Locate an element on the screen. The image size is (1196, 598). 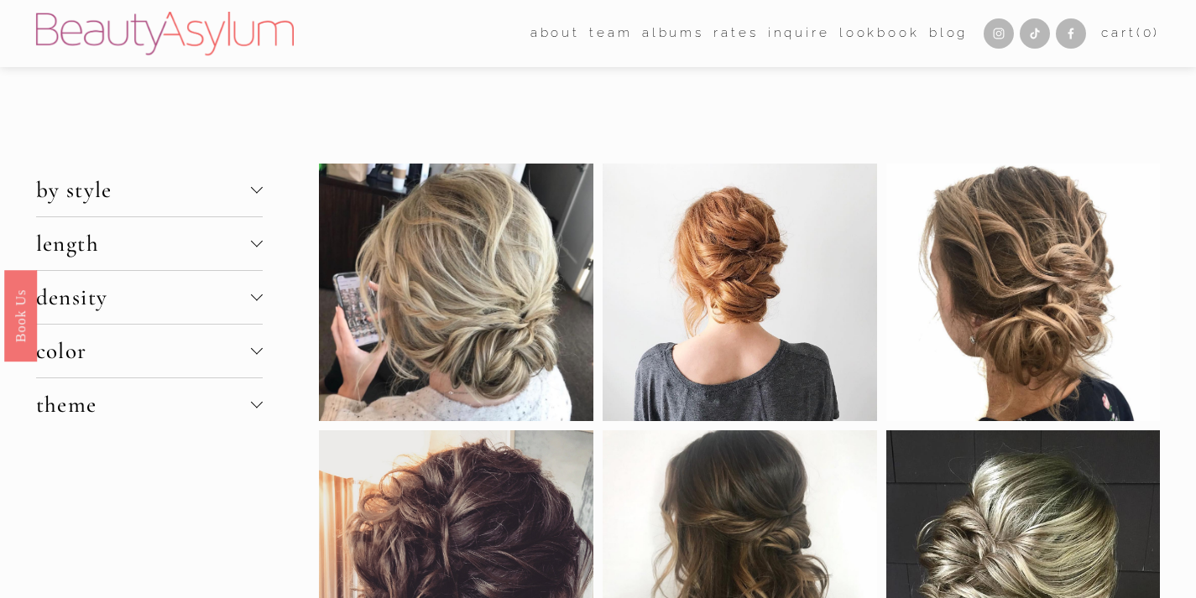
span: 0 is located at coordinates (1148, 33).